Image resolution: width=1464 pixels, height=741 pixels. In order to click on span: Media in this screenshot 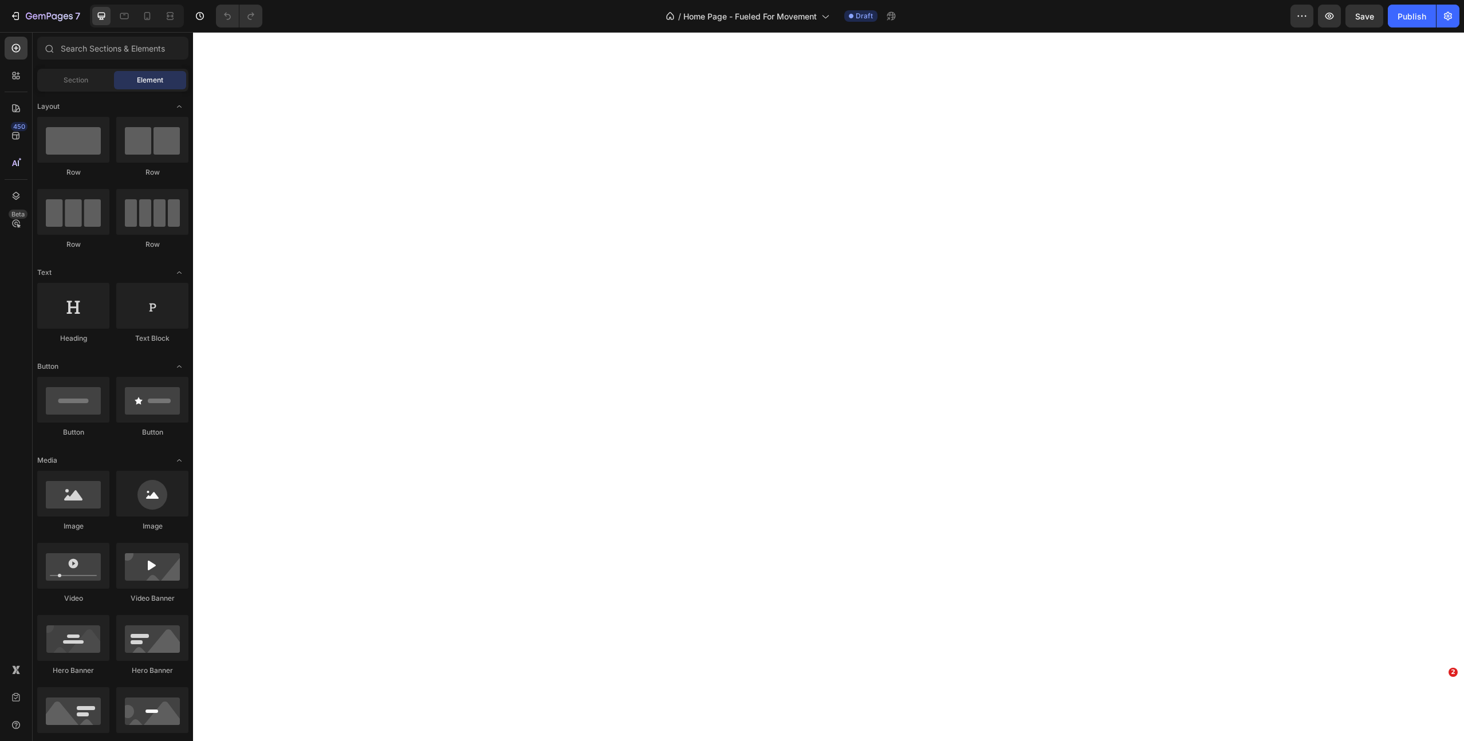, I will do `click(47, 461)`.